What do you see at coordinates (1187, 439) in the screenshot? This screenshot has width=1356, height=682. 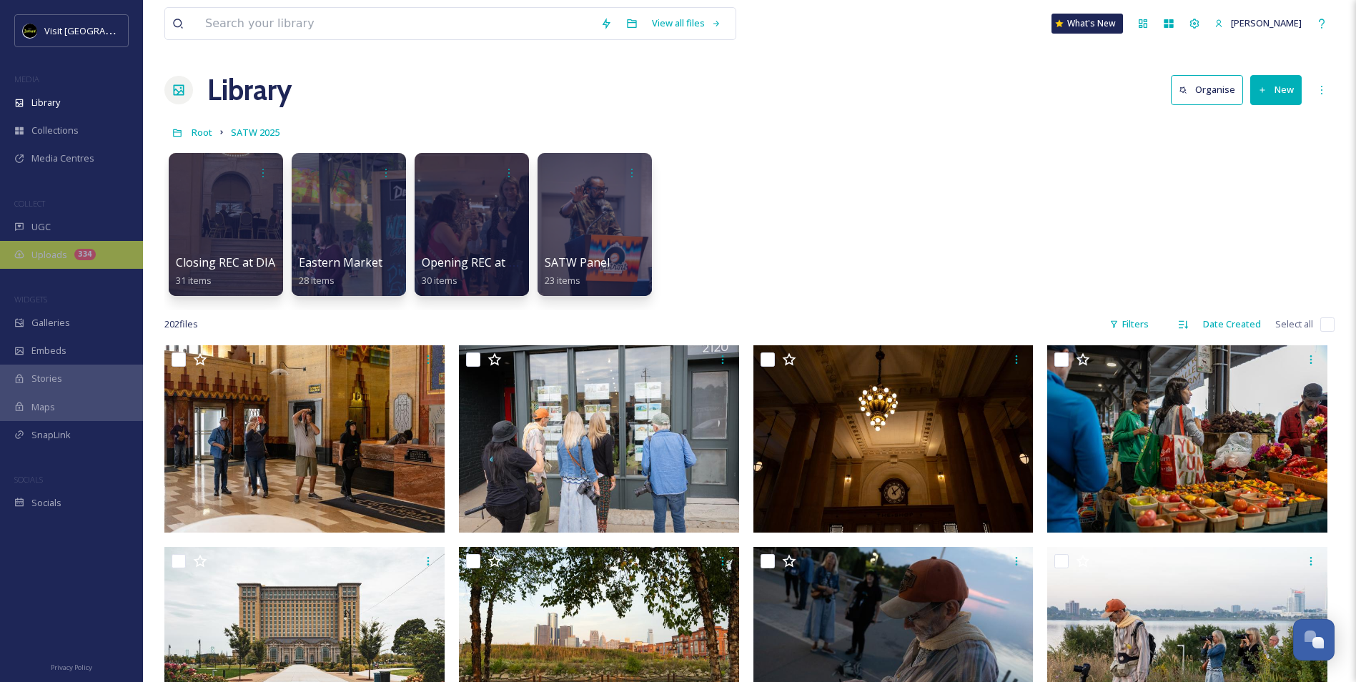 I see `img: ext_1758471675.265769_cfalsettiphoto@gmail.com-IMG_9152.jpg` at bounding box center [1187, 439].